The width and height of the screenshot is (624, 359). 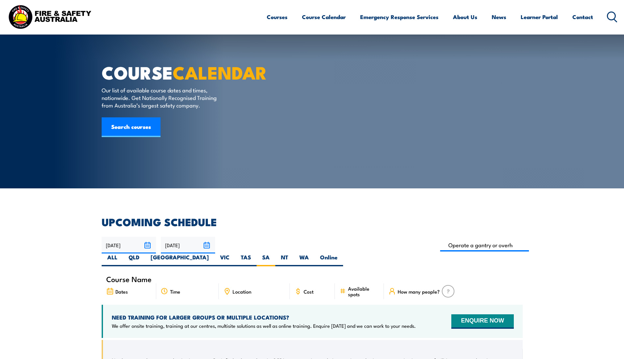 What do you see at coordinates (284, 260) in the screenshot?
I see `label: NT` at bounding box center [284, 260].